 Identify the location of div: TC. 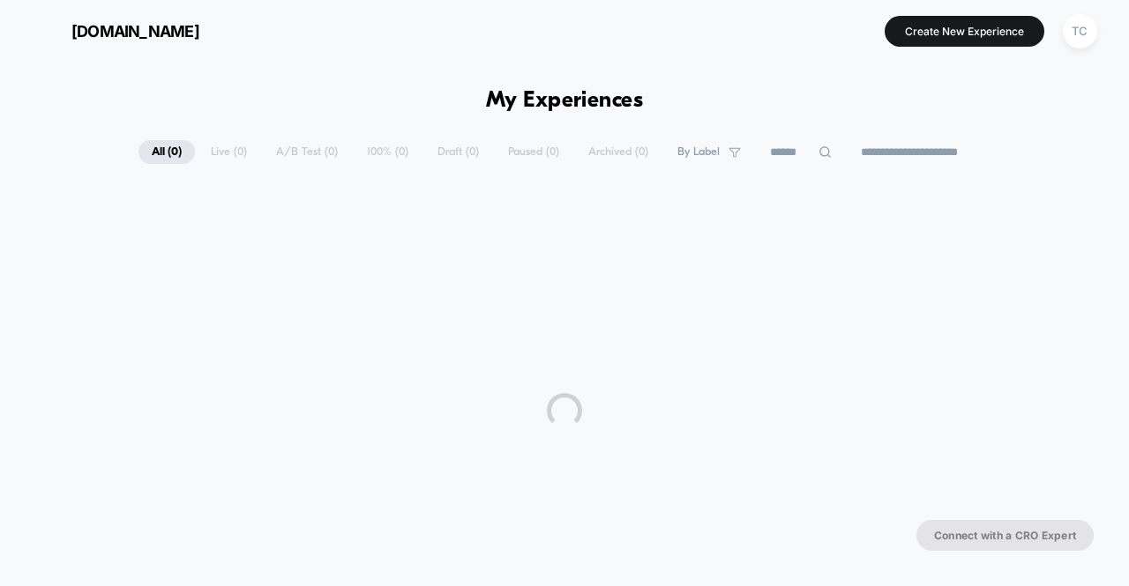
(1079, 31).